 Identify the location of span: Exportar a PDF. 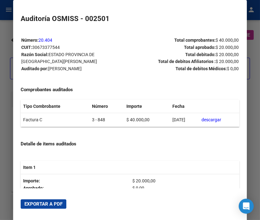
(43, 204).